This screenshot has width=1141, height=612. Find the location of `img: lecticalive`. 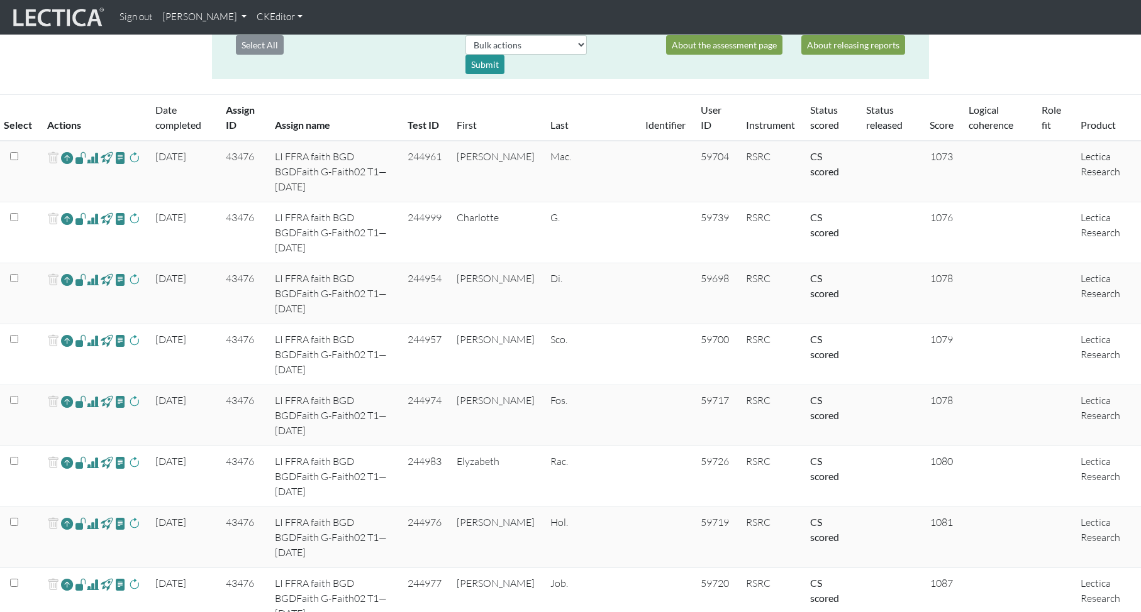

img: lecticalive is located at coordinates (57, 18).